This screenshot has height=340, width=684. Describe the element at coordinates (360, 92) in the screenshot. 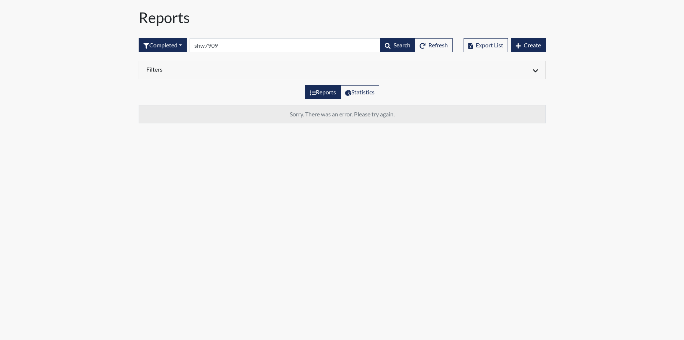

I see `label: View statistics about completed interviews` at that location.